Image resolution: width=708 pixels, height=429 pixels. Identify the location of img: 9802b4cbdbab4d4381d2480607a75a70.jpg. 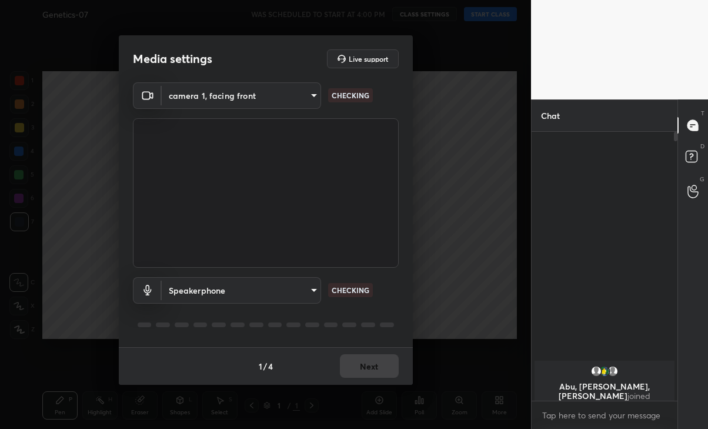
(605, 371).